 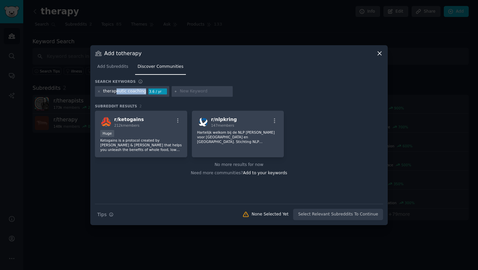 What do you see at coordinates (160, 67) in the screenshot?
I see `span: Discover Communities` at bounding box center [160, 67].